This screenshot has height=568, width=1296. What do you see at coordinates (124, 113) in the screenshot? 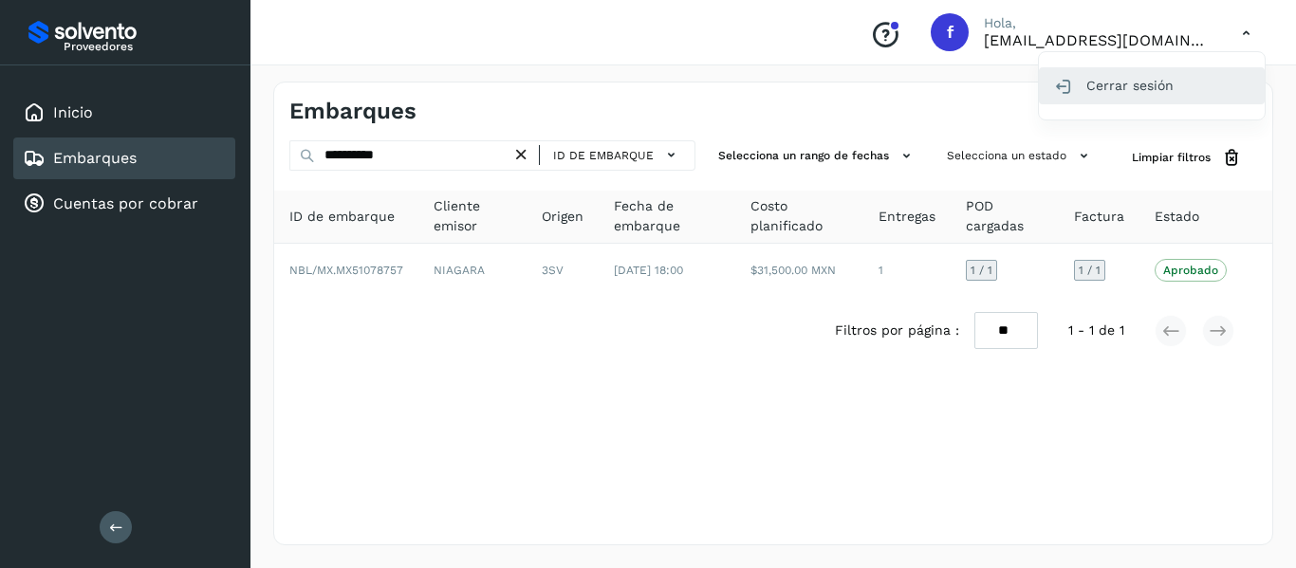
I see `div: Inicio` at bounding box center [124, 113].